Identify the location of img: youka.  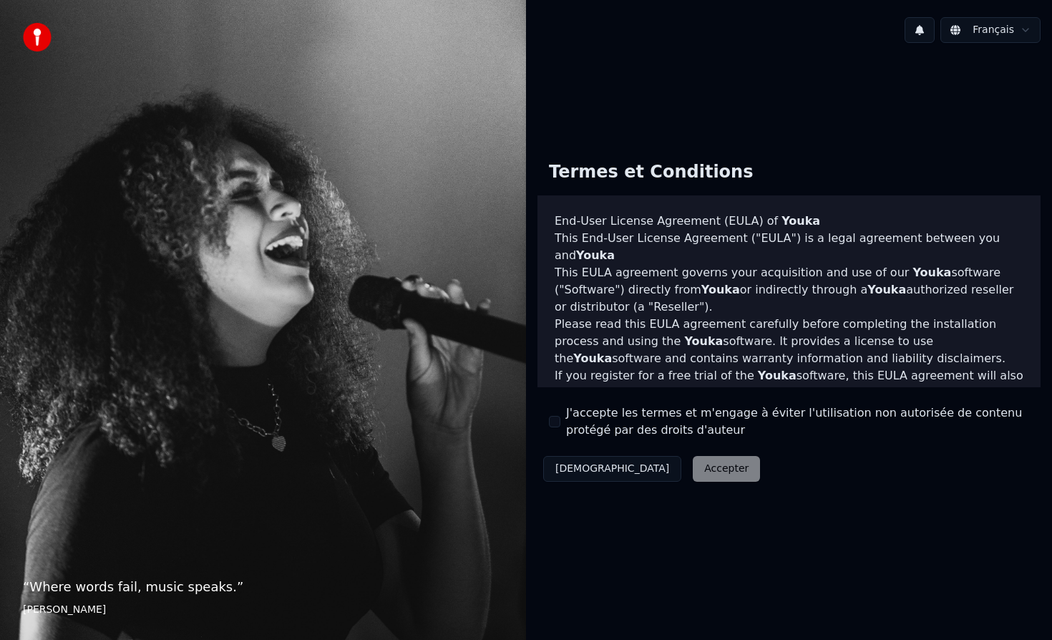
(37, 37).